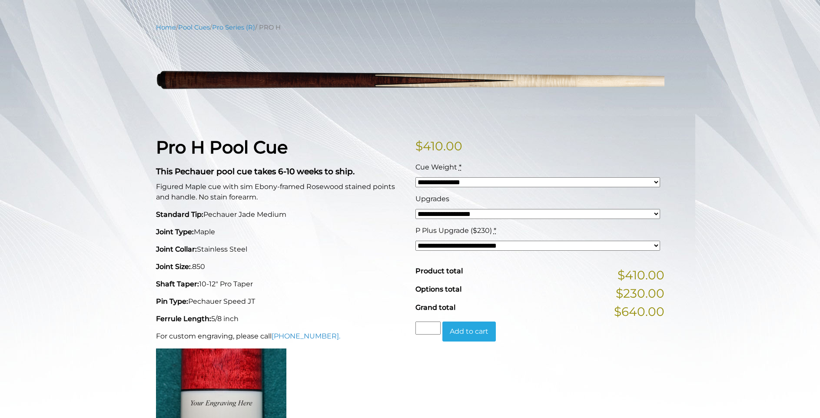  I want to click on p: 10-12" Pro Taper, so click(280, 284).